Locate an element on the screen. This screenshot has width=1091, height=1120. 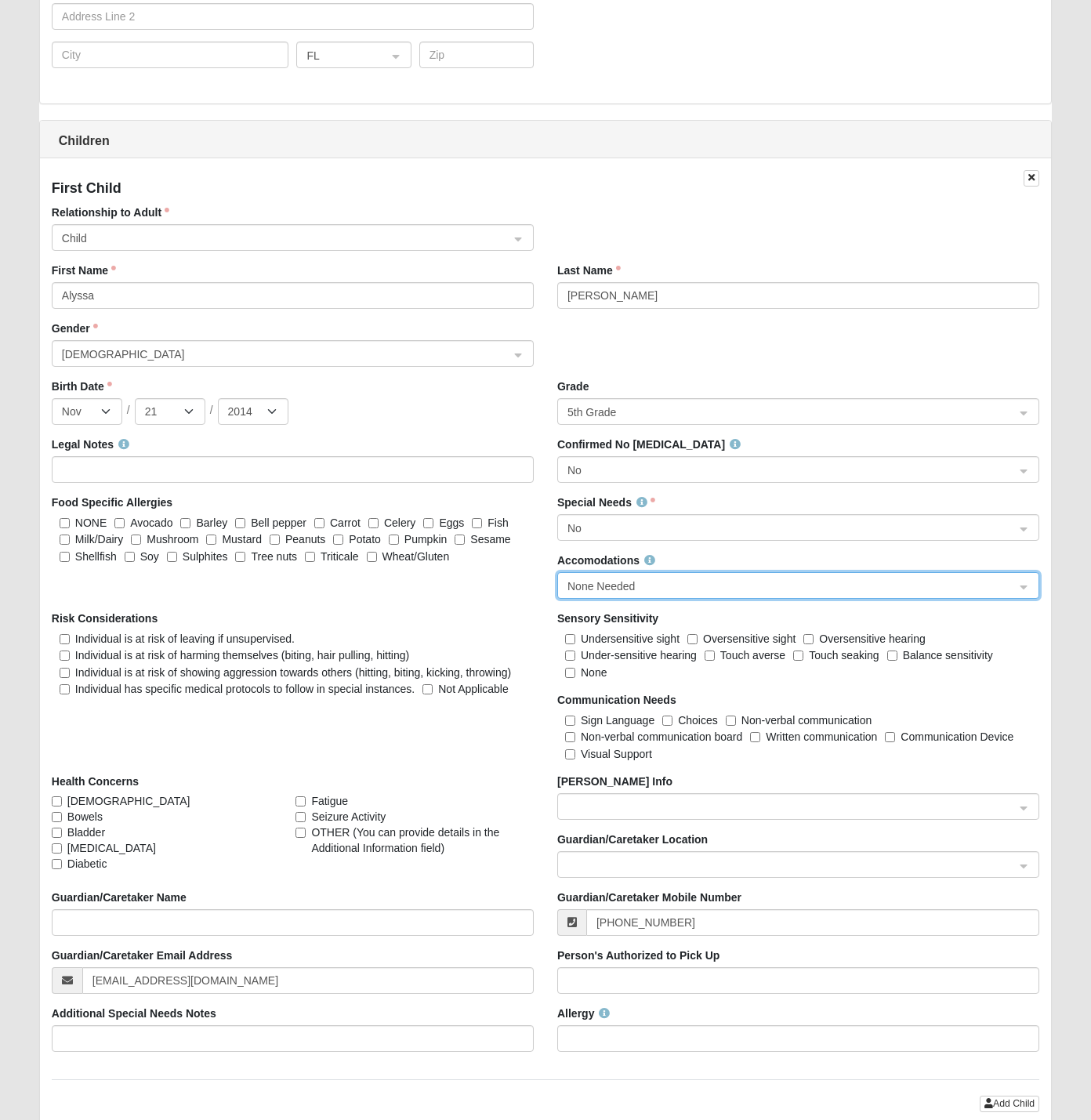
label: Legal Notes is located at coordinates (90, 444).